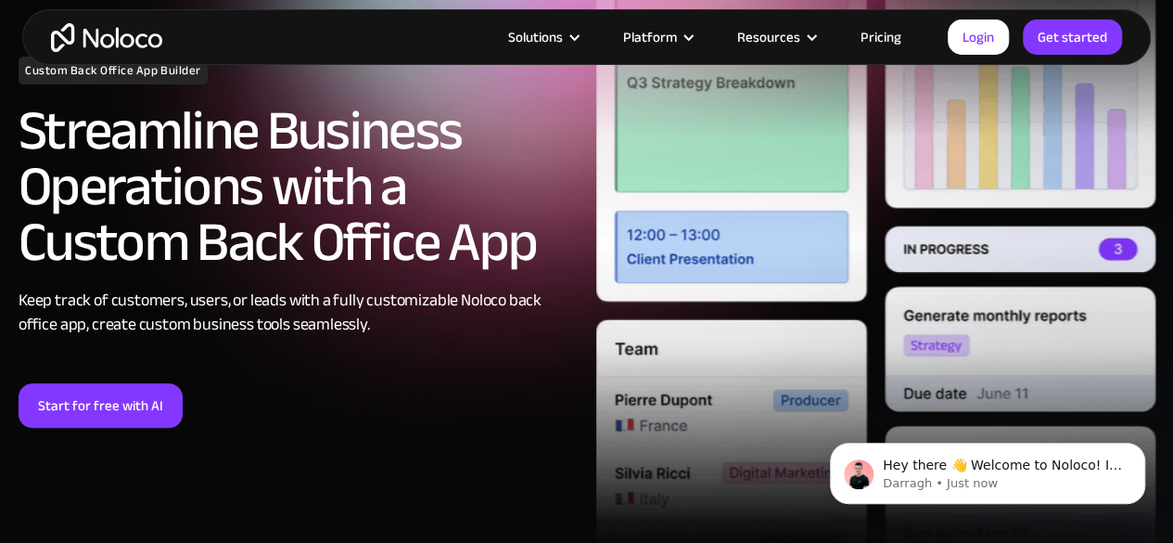  What do you see at coordinates (100, 405) in the screenshot?
I see `a: Start for free with AI` at bounding box center [100, 405].